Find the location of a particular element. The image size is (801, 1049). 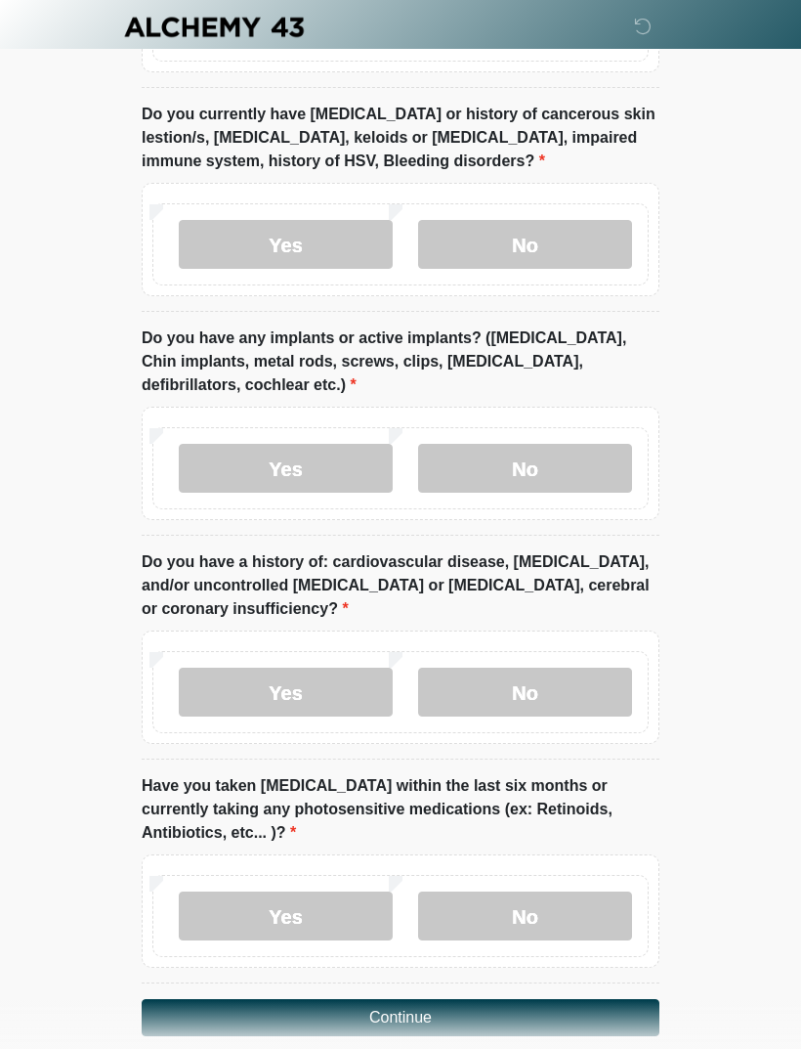

img: Alchemy 43 Logo is located at coordinates (214, 26).